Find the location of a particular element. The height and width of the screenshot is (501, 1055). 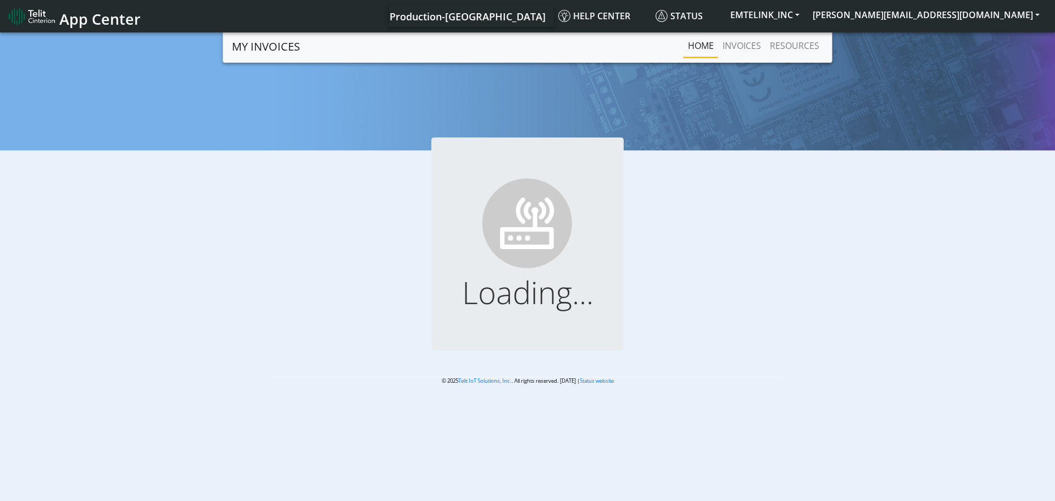

span: App Center is located at coordinates (100, 19).